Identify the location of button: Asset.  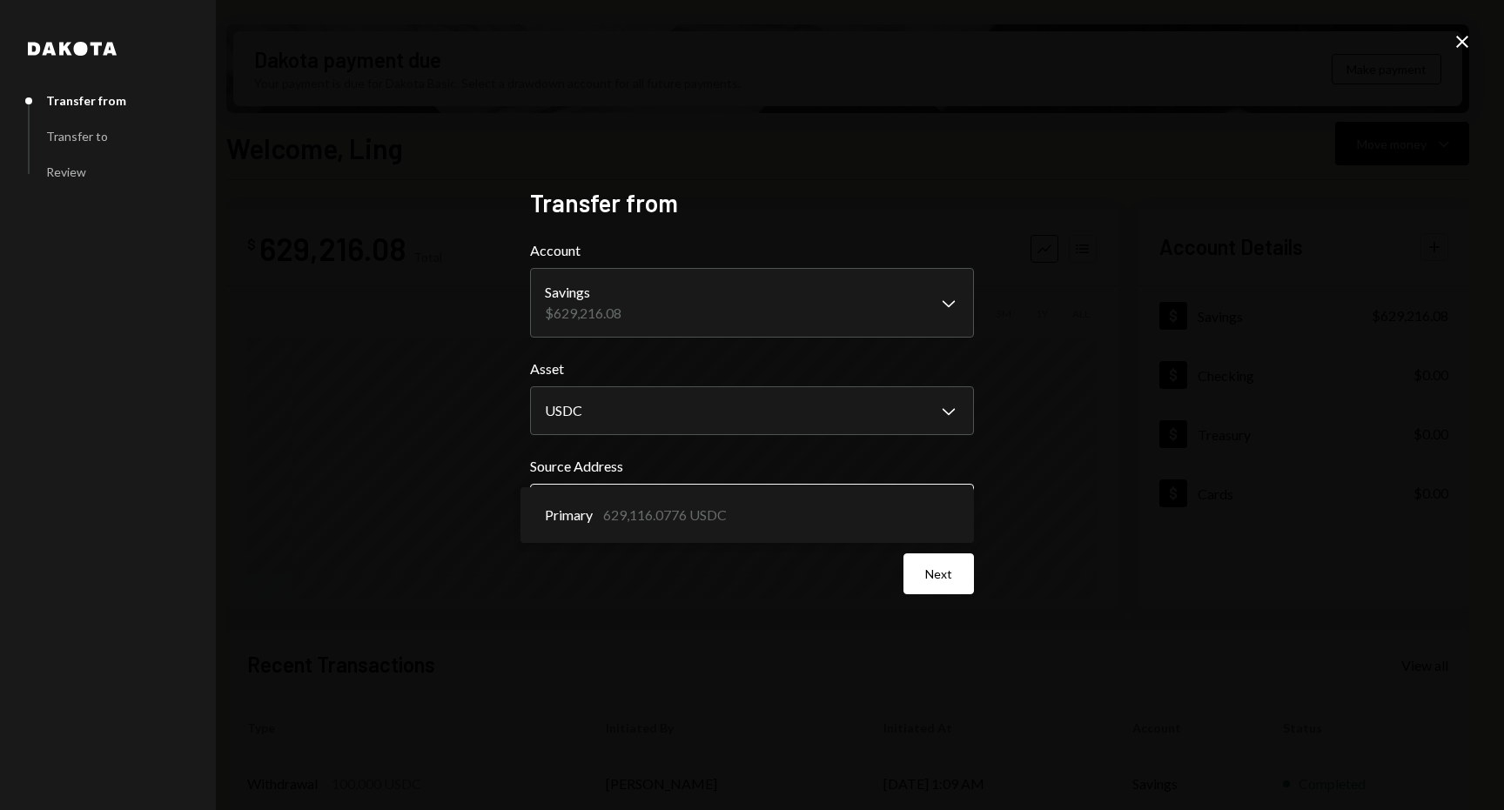
(752, 411).